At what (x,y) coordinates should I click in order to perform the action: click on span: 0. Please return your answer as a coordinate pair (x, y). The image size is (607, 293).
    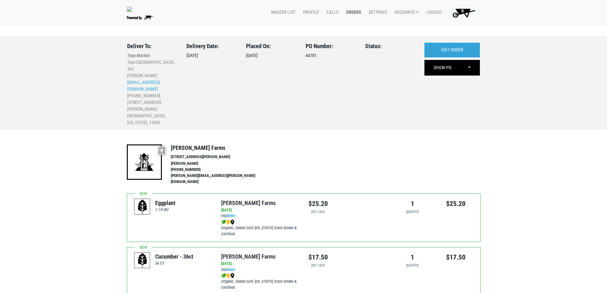
    Looking at the image, I should click on (463, 11).